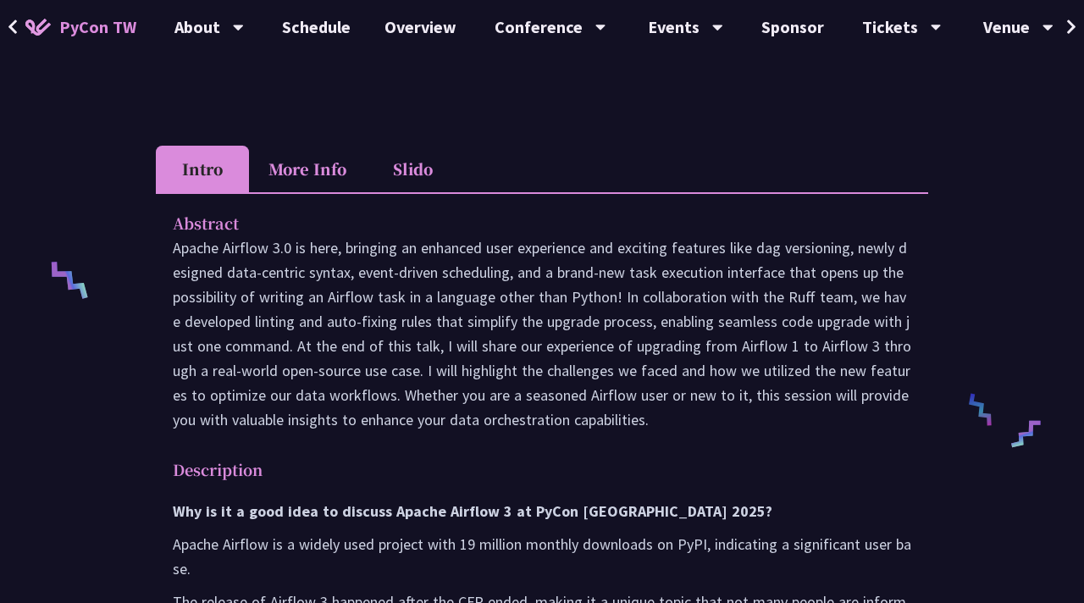  I want to click on a: PyCon TW, so click(80, 27).